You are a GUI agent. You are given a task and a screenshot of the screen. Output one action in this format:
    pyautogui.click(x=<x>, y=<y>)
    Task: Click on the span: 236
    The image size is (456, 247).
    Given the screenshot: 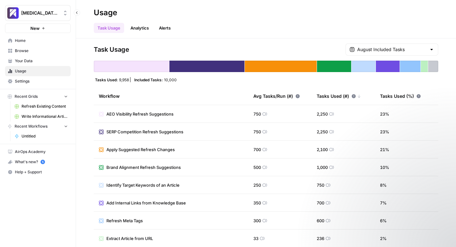 What is the action you would take?
    pyautogui.click(x=321, y=238)
    